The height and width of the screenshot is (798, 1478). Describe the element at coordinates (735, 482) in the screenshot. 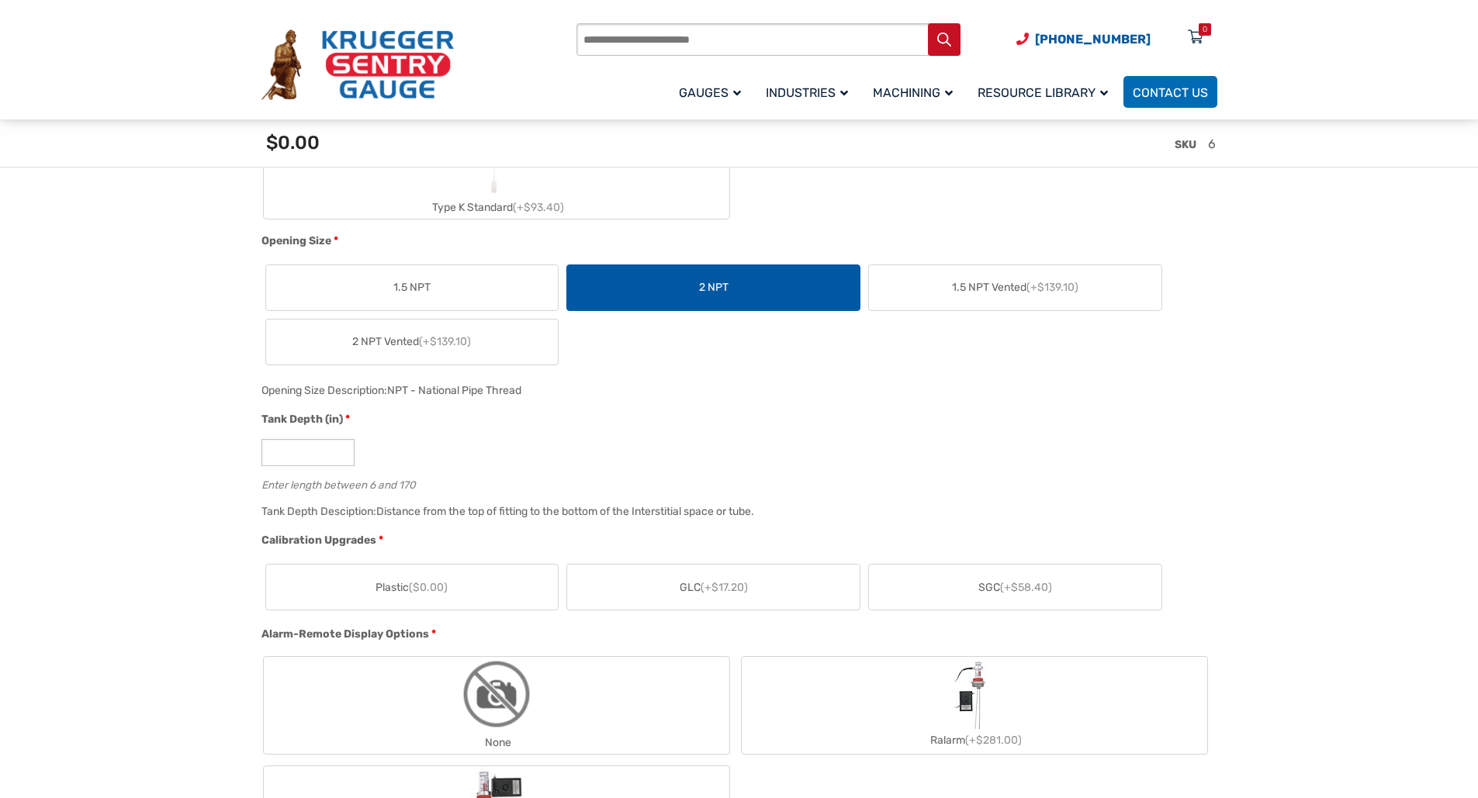

I see `div: Enter length between 6 and 170` at that location.